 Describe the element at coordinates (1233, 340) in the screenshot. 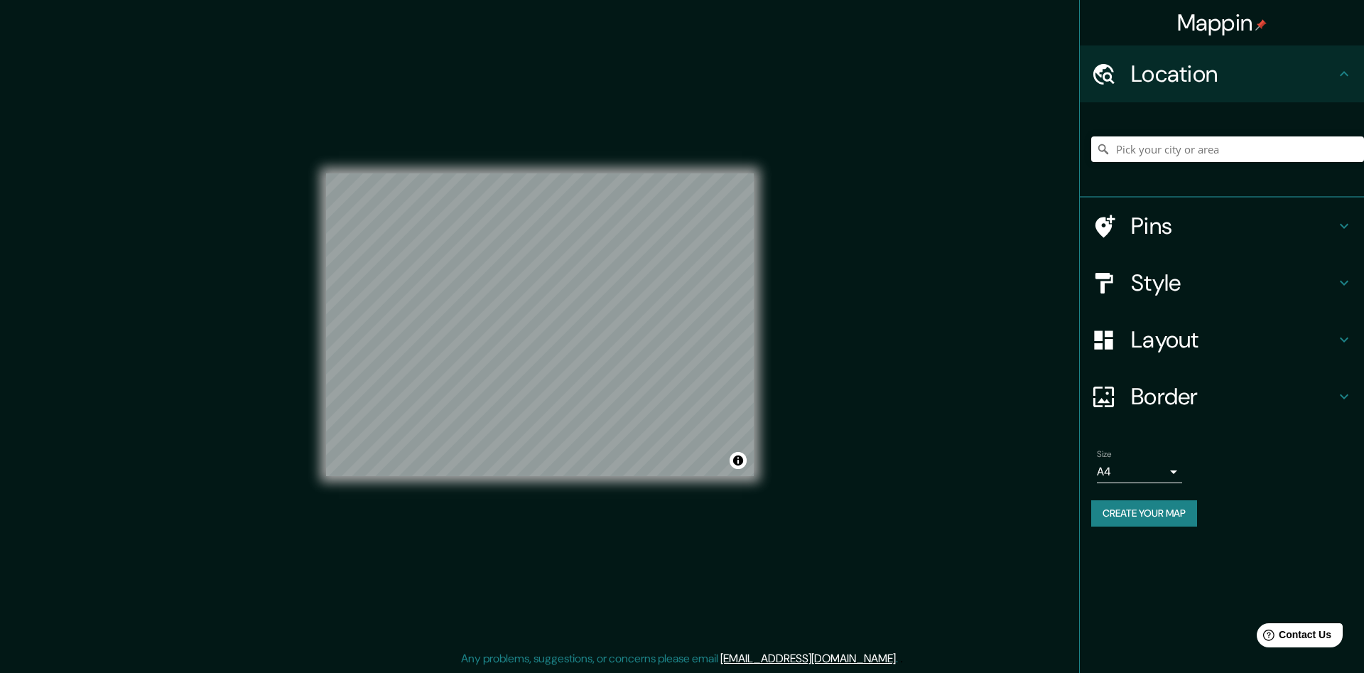

I see `h4: Layout` at that location.